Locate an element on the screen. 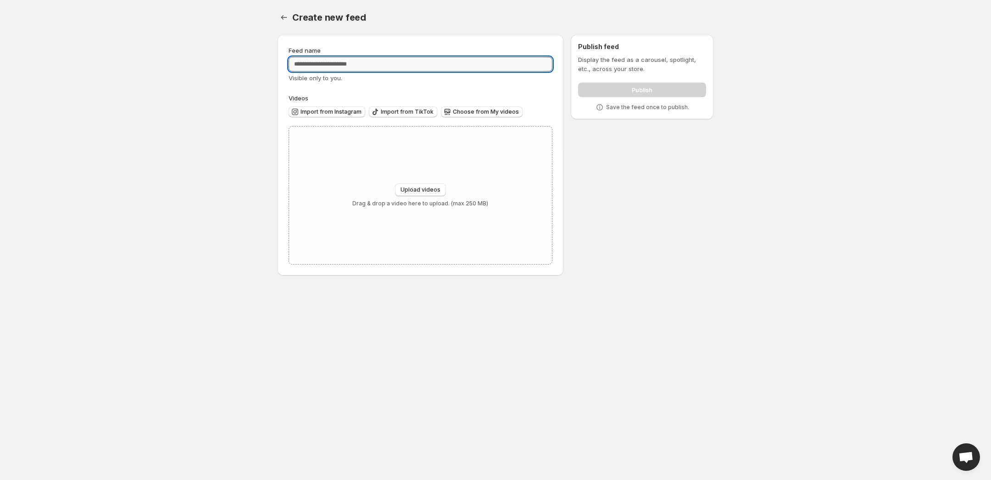  span: Feed name is located at coordinates (305, 50).